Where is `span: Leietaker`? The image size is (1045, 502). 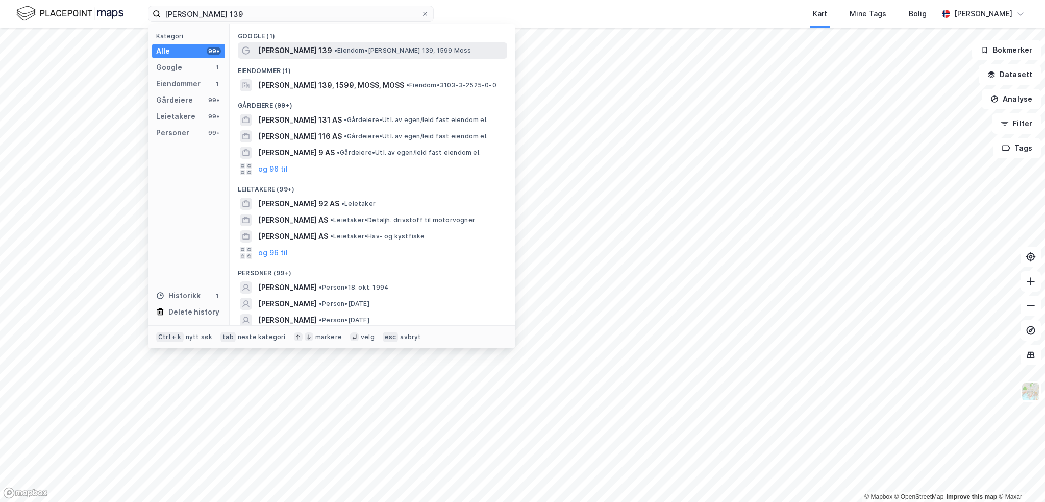
span: Leietaker is located at coordinates (358, 204).